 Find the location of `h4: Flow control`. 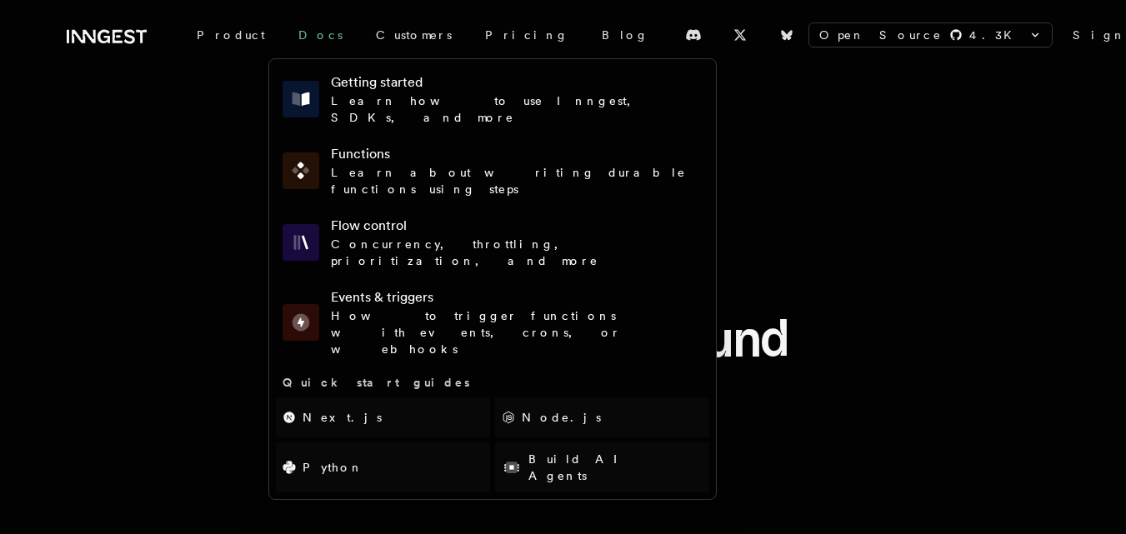

h4: Flow control is located at coordinates (517, 226).